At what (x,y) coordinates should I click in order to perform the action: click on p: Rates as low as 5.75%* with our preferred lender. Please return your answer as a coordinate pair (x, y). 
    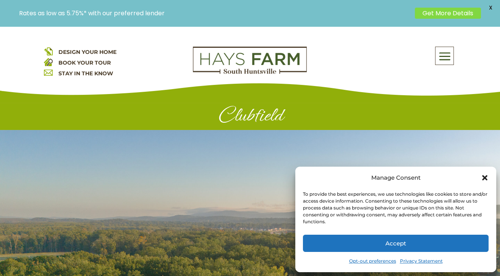
    Looking at the image, I should click on (215, 13).